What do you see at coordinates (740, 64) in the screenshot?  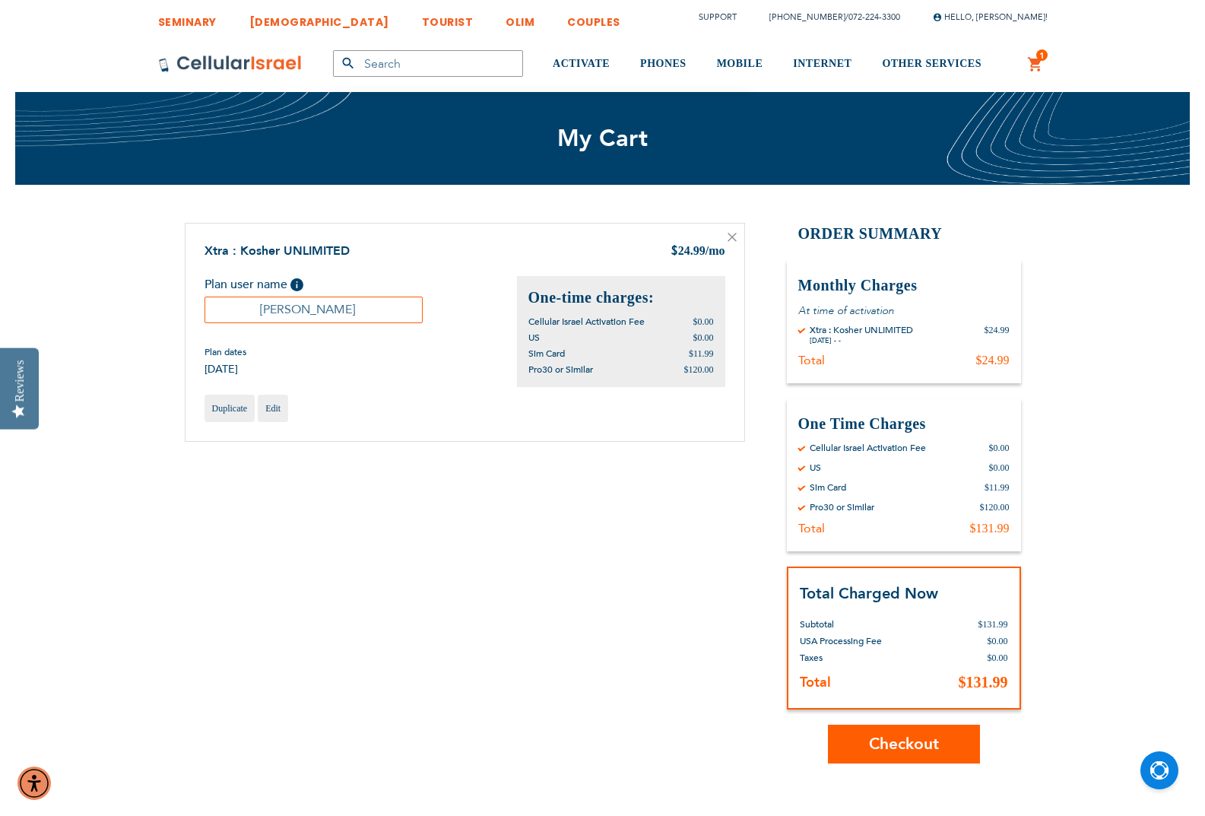 I see `a: MOBILE` at bounding box center [740, 64].